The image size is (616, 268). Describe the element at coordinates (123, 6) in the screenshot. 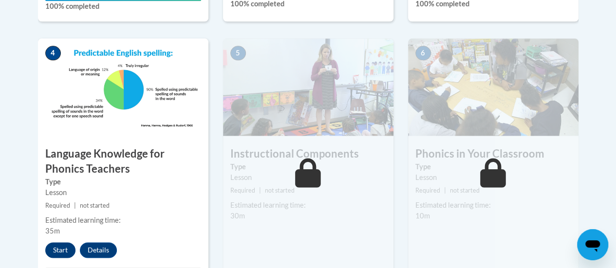

I see `label: 100% completed` at that location.